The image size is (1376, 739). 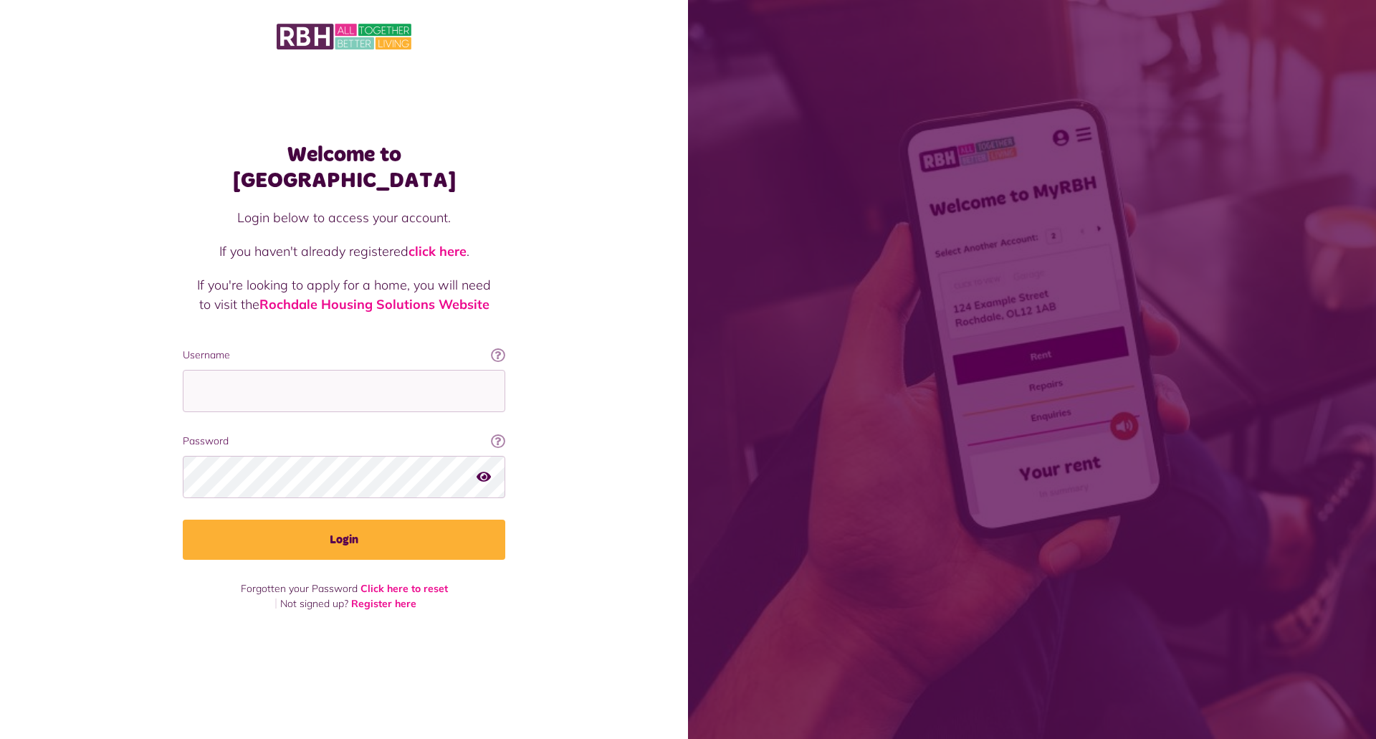 I want to click on label: Password, so click(x=344, y=441).